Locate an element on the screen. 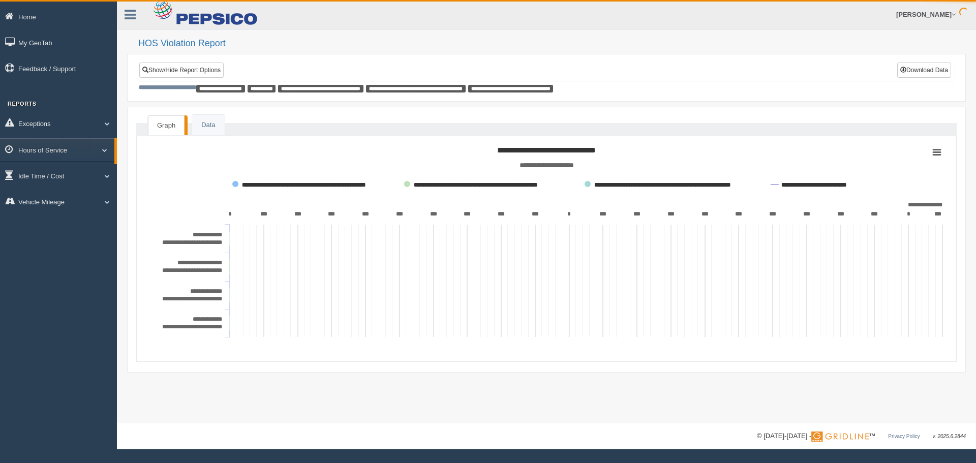 The image size is (976, 463). button: Download Data is located at coordinates (924, 70).